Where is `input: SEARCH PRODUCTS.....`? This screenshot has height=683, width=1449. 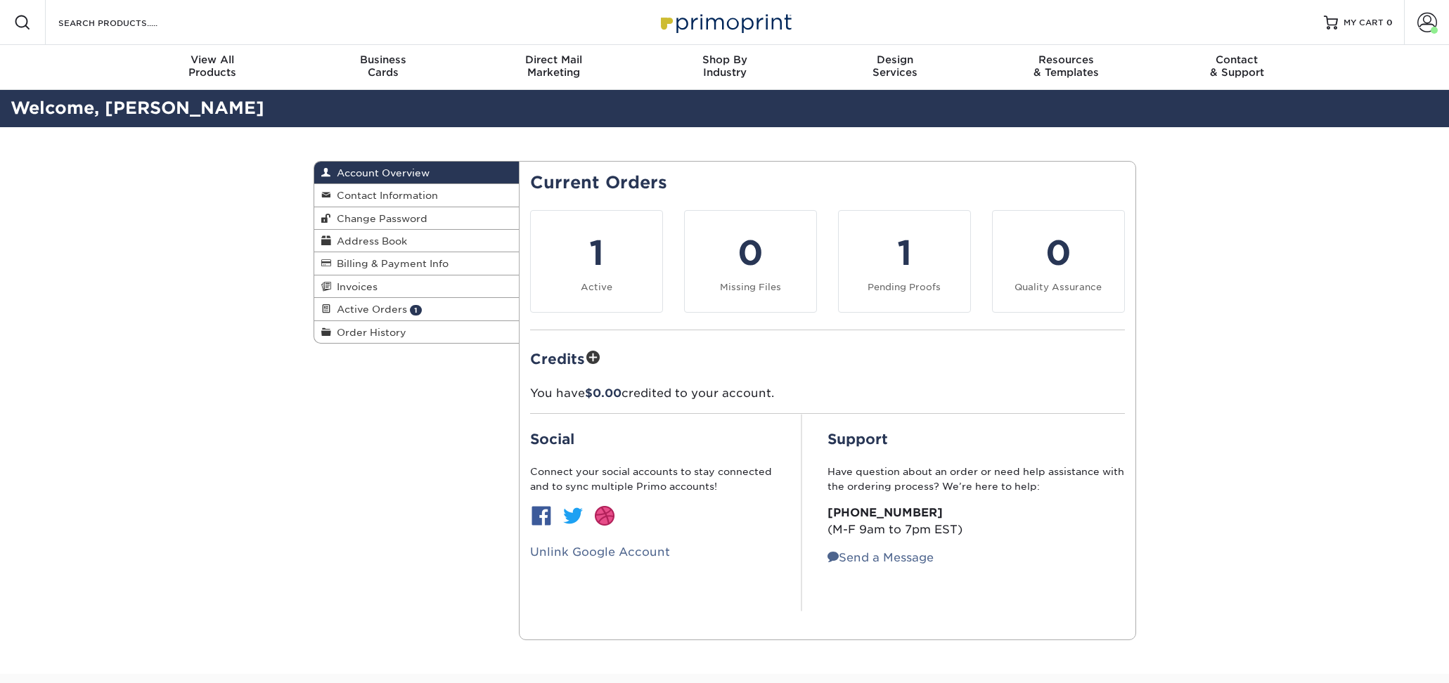 input: SEARCH PRODUCTS..... is located at coordinates (125, 23).